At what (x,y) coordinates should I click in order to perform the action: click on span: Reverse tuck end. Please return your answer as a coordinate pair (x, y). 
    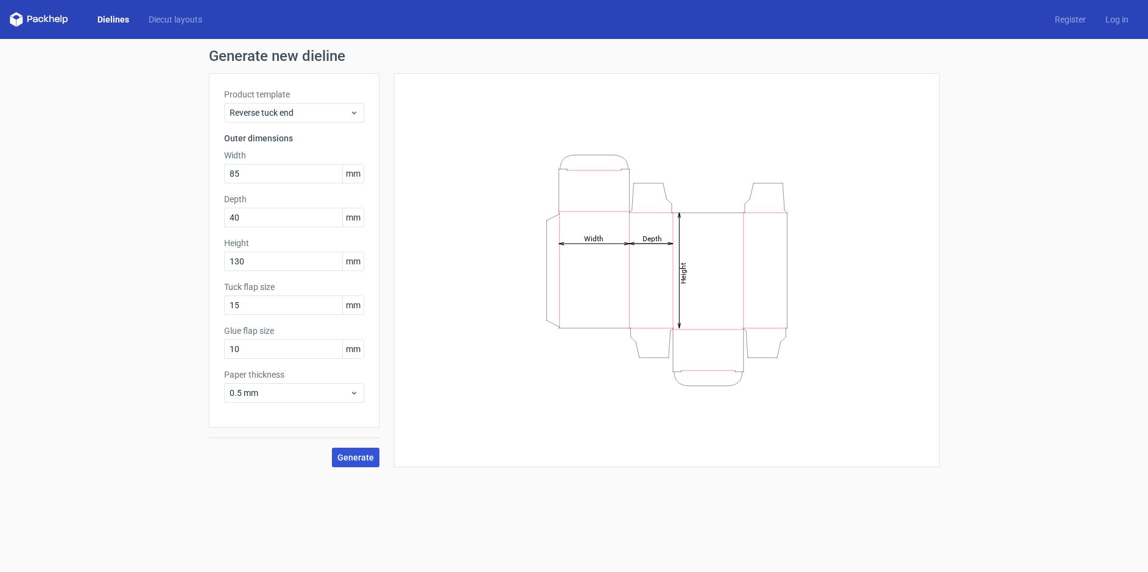
    Looking at the image, I should click on (289, 113).